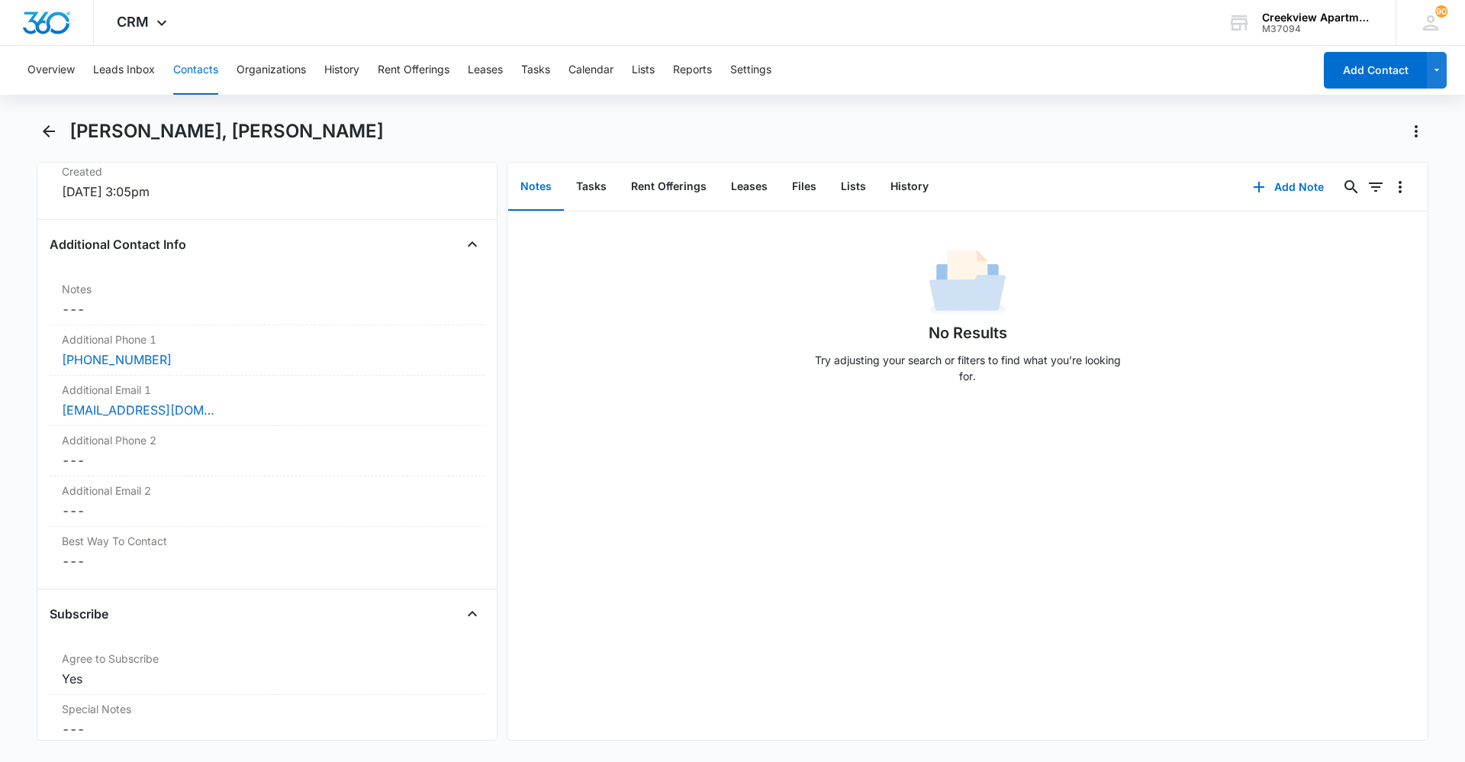  What do you see at coordinates (968, 333) in the screenshot?
I see `h1: No Results` at bounding box center [968, 333].